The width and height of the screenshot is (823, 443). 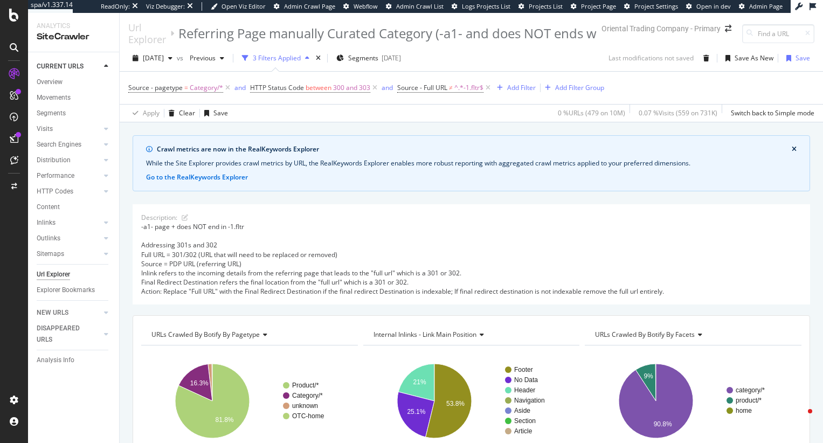 What do you see at coordinates (74, 290) in the screenshot?
I see `a: Explorer Bookmarks` at bounding box center [74, 290].